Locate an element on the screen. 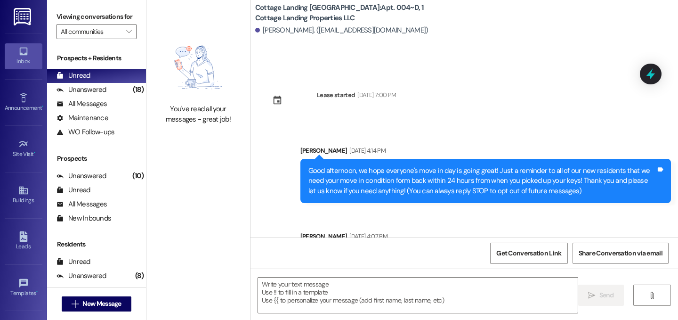 This screenshot has height=320, width=678. a: Templates • is located at coordinates (24, 288).